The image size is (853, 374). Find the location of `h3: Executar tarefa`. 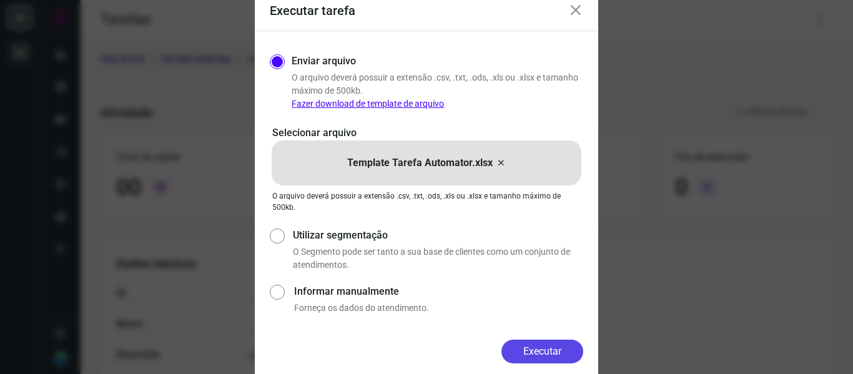

h3: Executar tarefa is located at coordinates (312, 11).